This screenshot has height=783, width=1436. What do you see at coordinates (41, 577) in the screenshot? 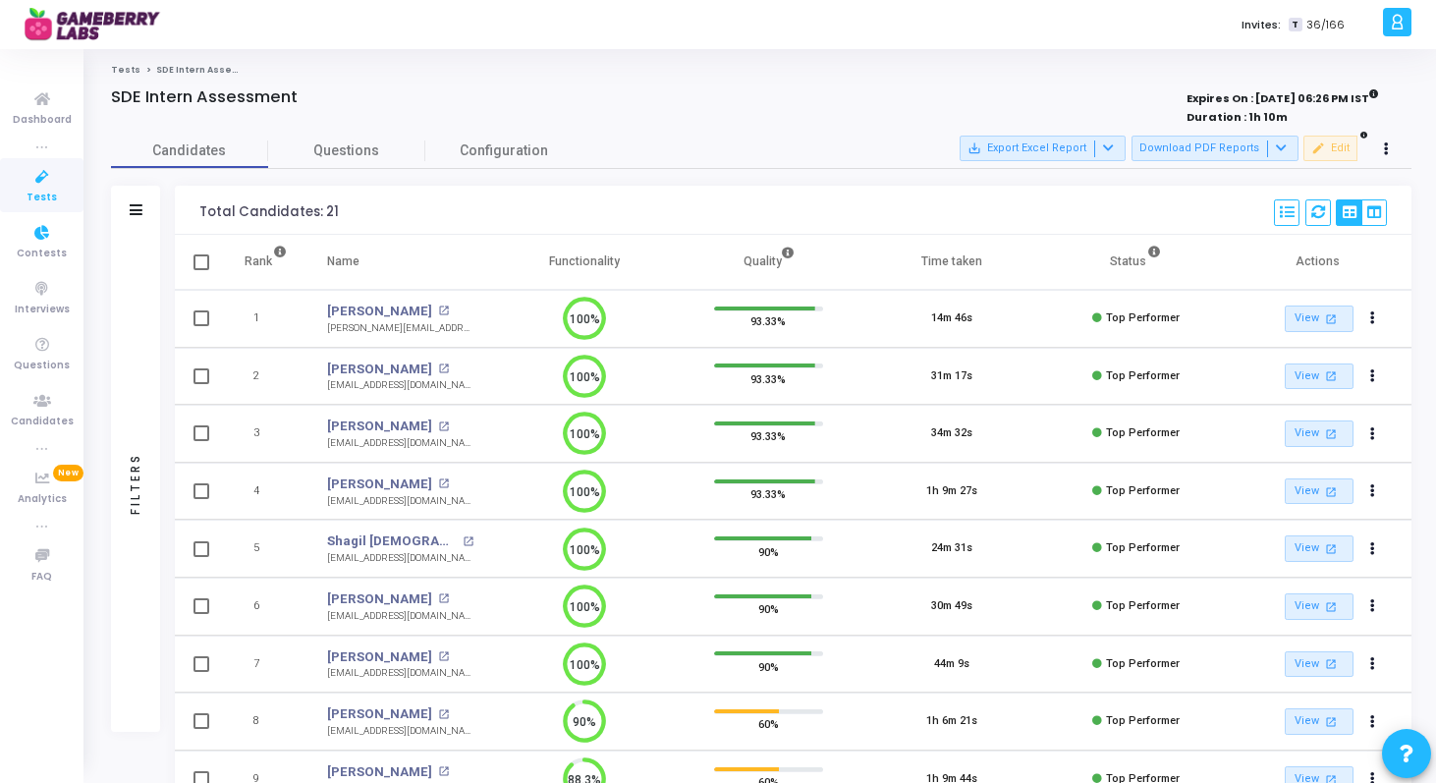
I see `span: FAQ` at bounding box center [41, 577].